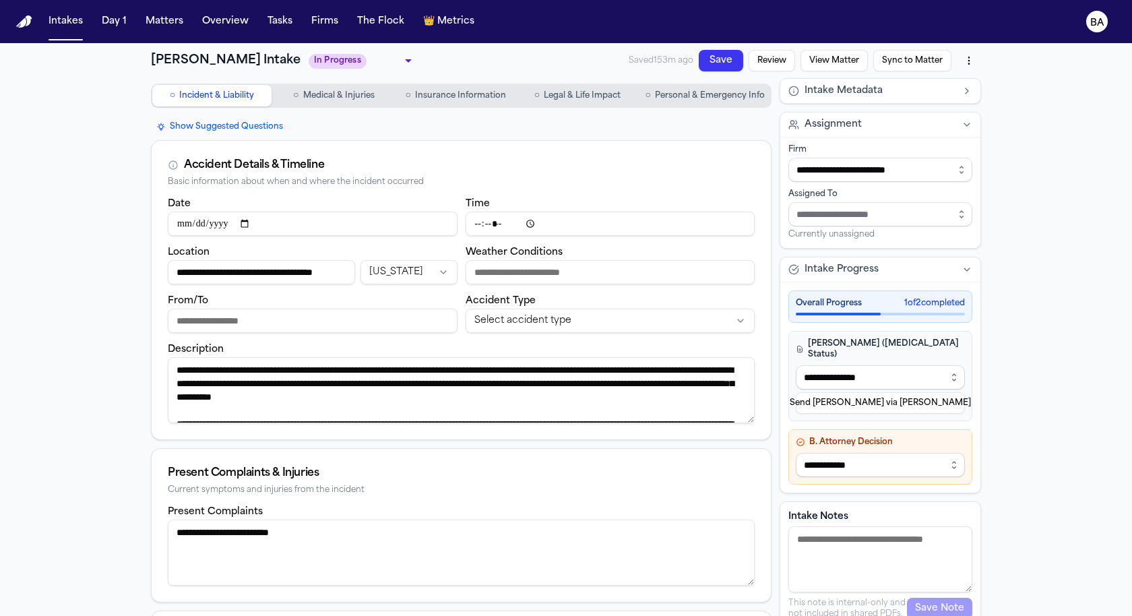 The height and width of the screenshot is (616, 1132). What do you see at coordinates (772, 61) in the screenshot?
I see `button: Review` at bounding box center [772, 61].